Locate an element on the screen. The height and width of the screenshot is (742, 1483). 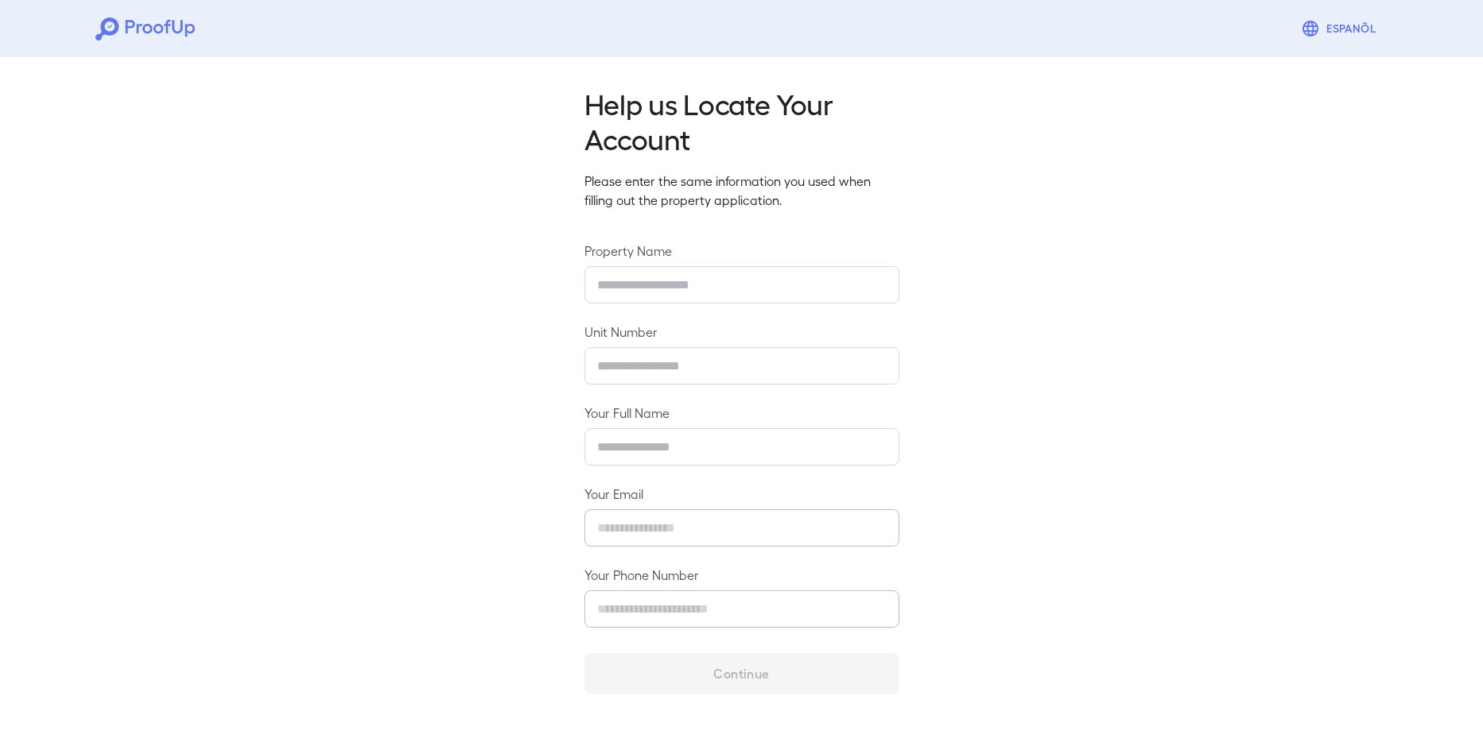
button: Espanõl is located at coordinates (1340, 29).